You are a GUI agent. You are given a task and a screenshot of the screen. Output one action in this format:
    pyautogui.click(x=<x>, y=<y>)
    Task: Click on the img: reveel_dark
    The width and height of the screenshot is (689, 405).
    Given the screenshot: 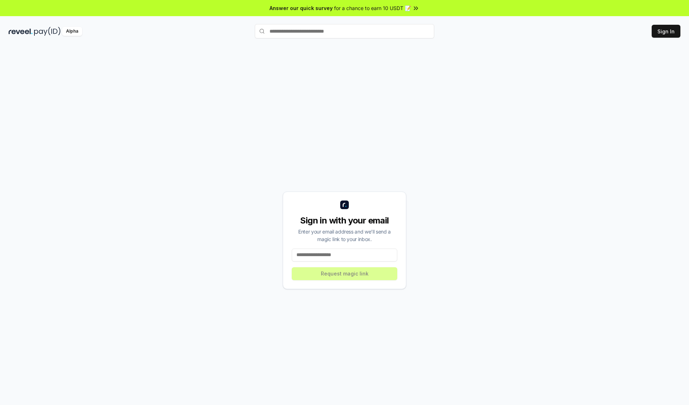 What is the action you would take?
    pyautogui.click(x=20, y=31)
    